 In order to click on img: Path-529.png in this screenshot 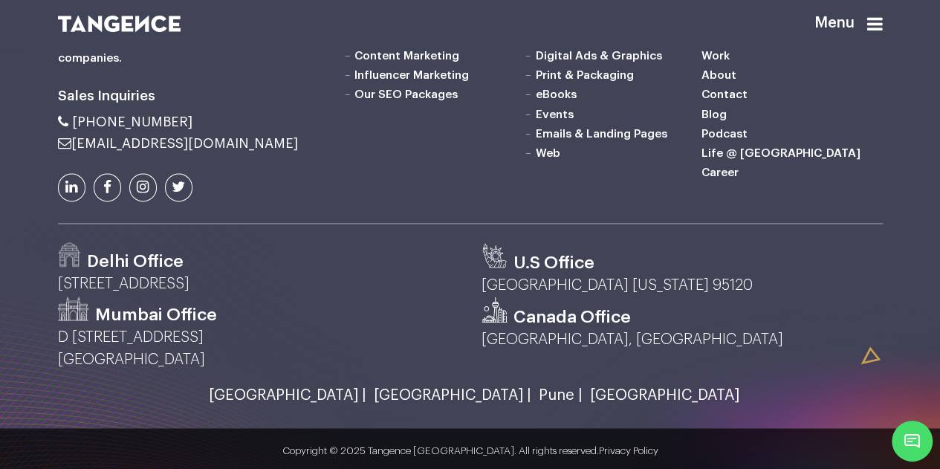, I will do `click(69, 254)`.